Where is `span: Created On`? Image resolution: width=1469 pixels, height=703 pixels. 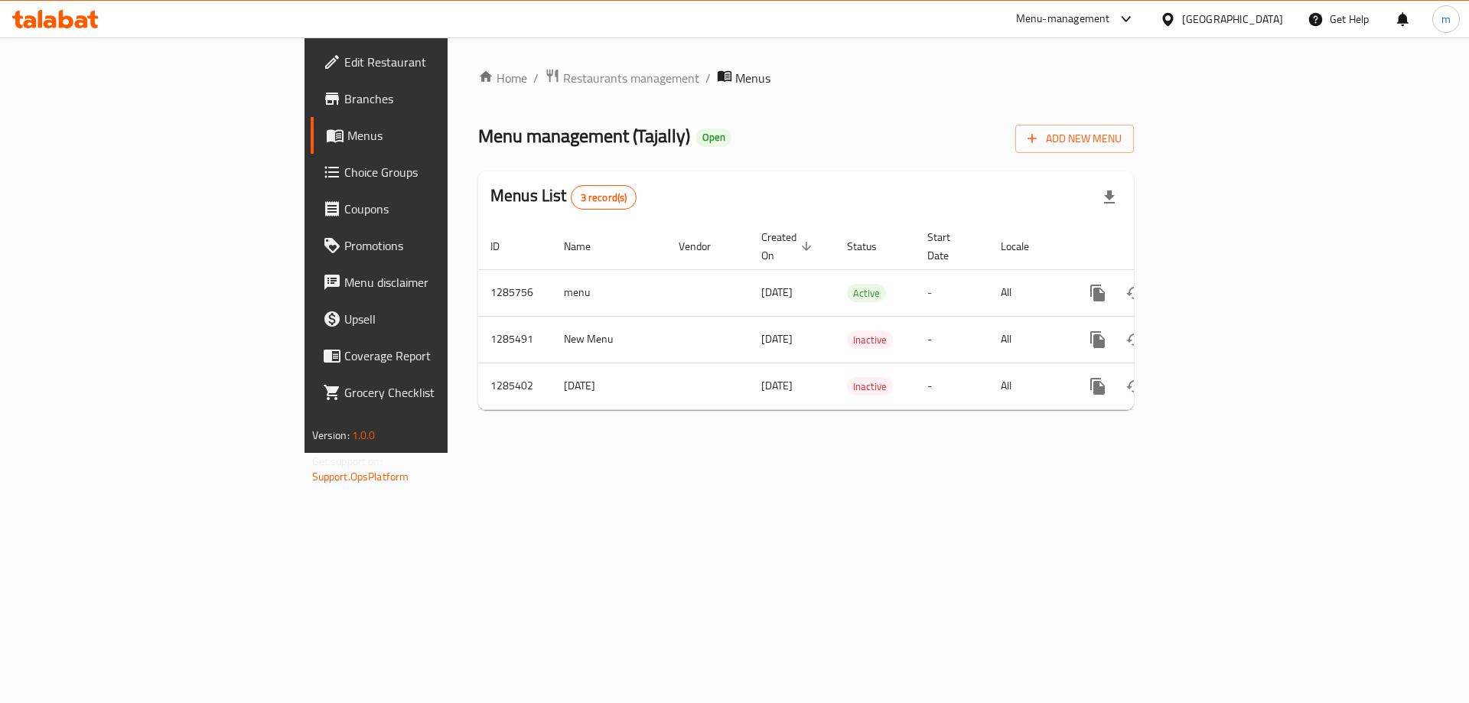 span: Created On is located at coordinates (789, 246).